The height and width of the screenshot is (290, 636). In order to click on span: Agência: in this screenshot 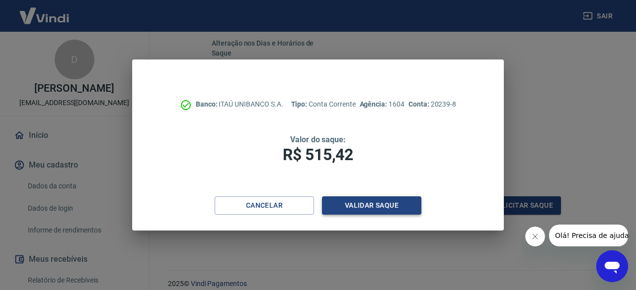, I will do `click(374, 104)`.